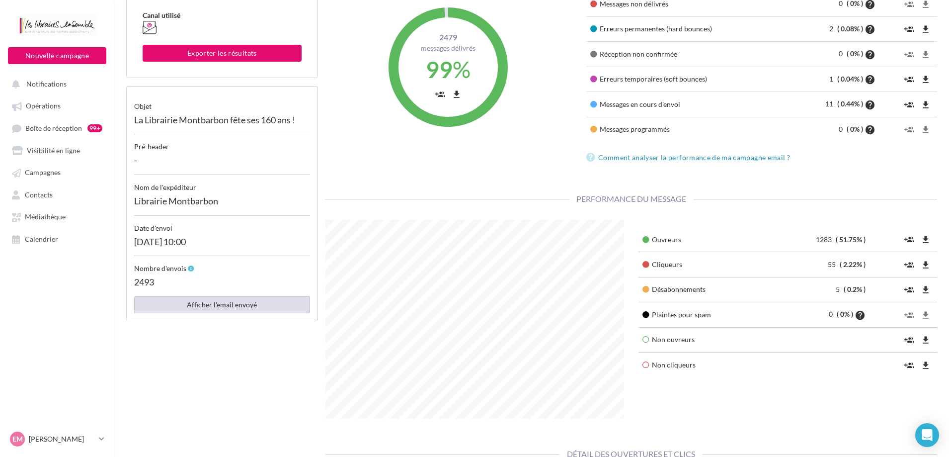 This screenshot has height=457, width=949. What do you see at coordinates (833, 28) in the screenshot?
I see `span: 2` at bounding box center [833, 28].